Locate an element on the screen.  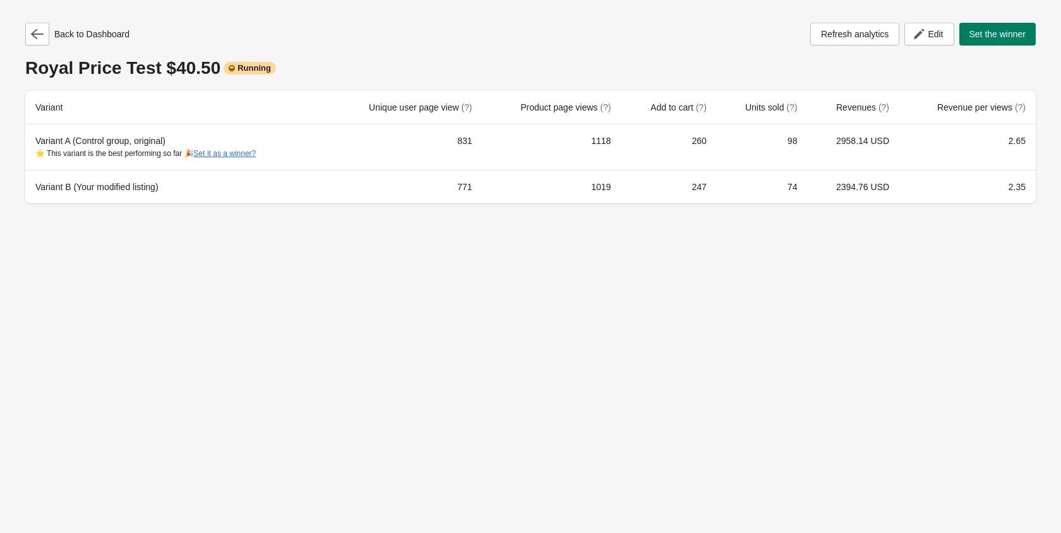
span: Product page views is located at coordinates (565, 107).